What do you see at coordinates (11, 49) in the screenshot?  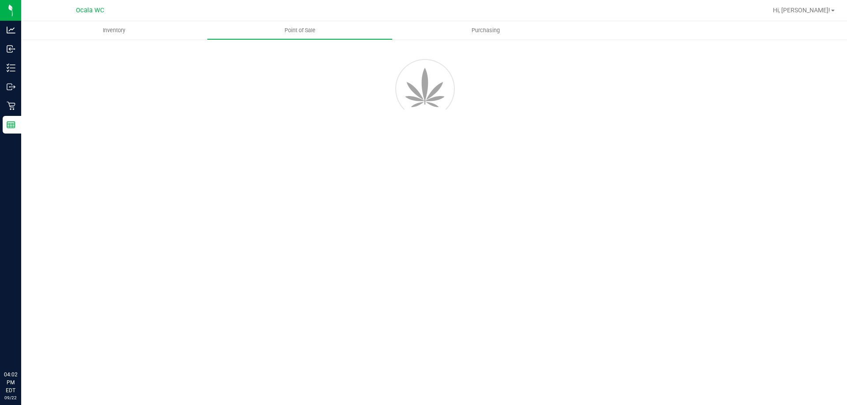 I see `inline-svg: Inbound` at bounding box center [11, 49].